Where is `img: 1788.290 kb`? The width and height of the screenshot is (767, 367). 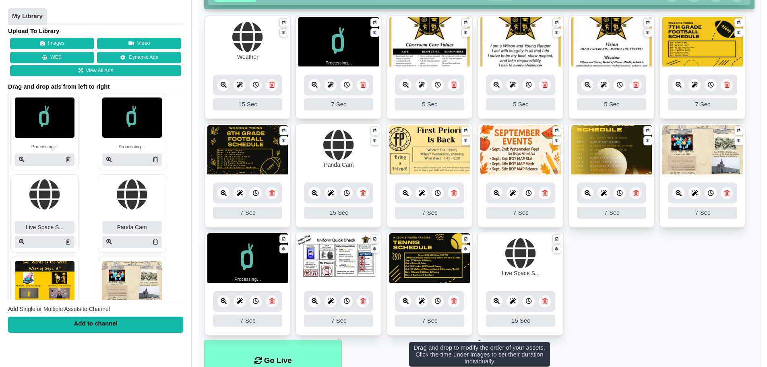
img: 1788.290 kb is located at coordinates (612, 42).